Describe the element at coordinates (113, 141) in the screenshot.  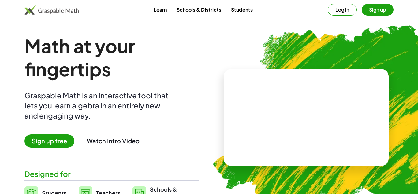
I see `button: Watch Intro Video` at that location.